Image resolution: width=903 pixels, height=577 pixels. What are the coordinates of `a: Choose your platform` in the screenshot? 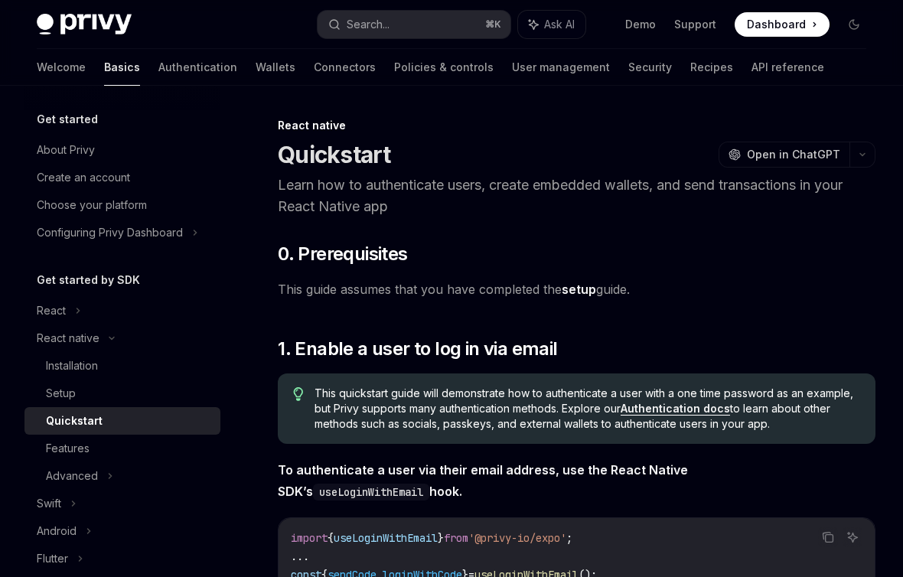 It's located at (122, 205).